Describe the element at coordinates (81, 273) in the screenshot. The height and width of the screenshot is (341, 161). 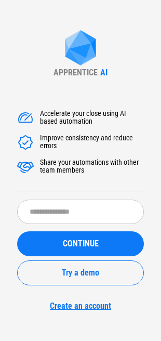
I see `button: Try a demo` at that location.